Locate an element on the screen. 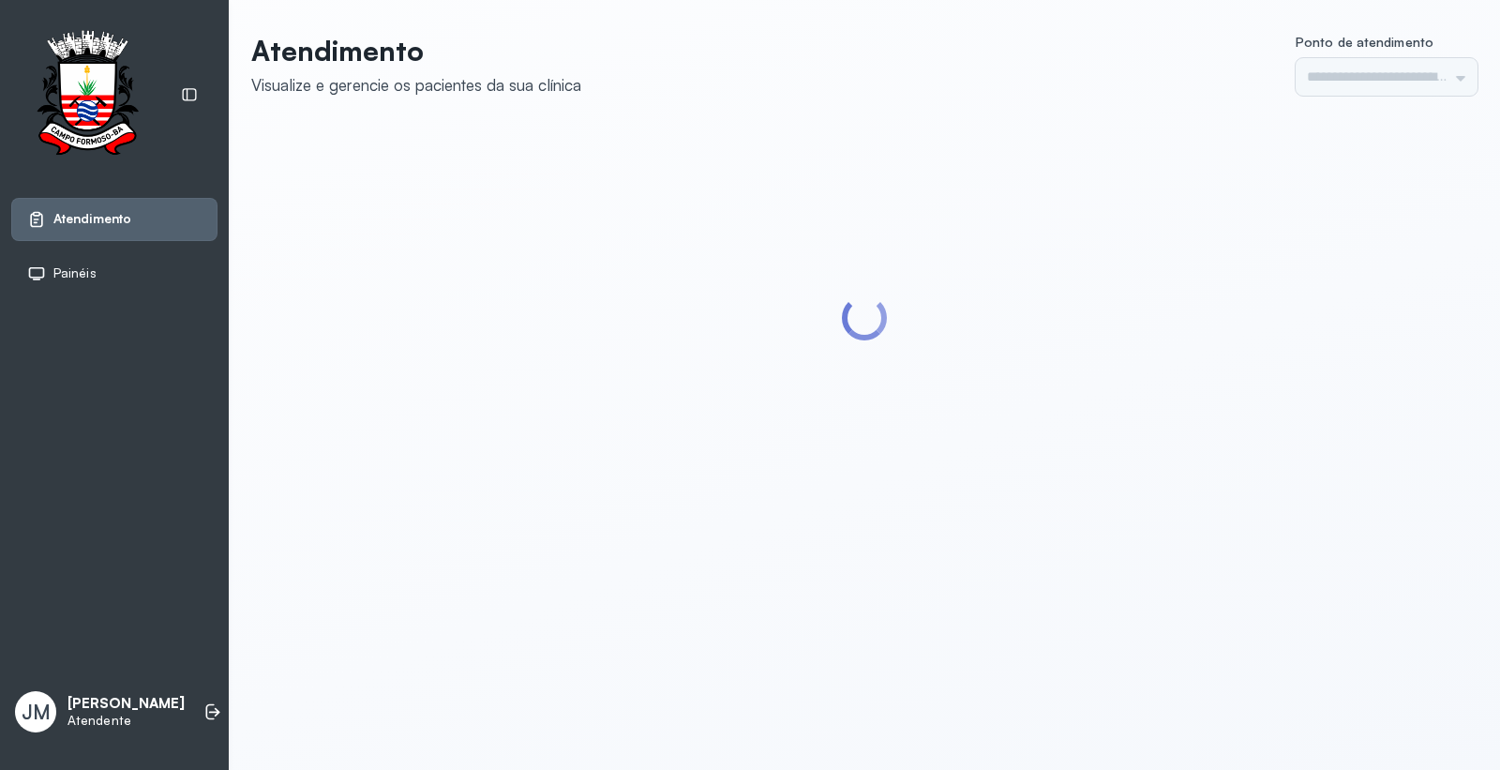  div: Visualize e gerencie os pacientes da sua clínica is located at coordinates (416, 84).